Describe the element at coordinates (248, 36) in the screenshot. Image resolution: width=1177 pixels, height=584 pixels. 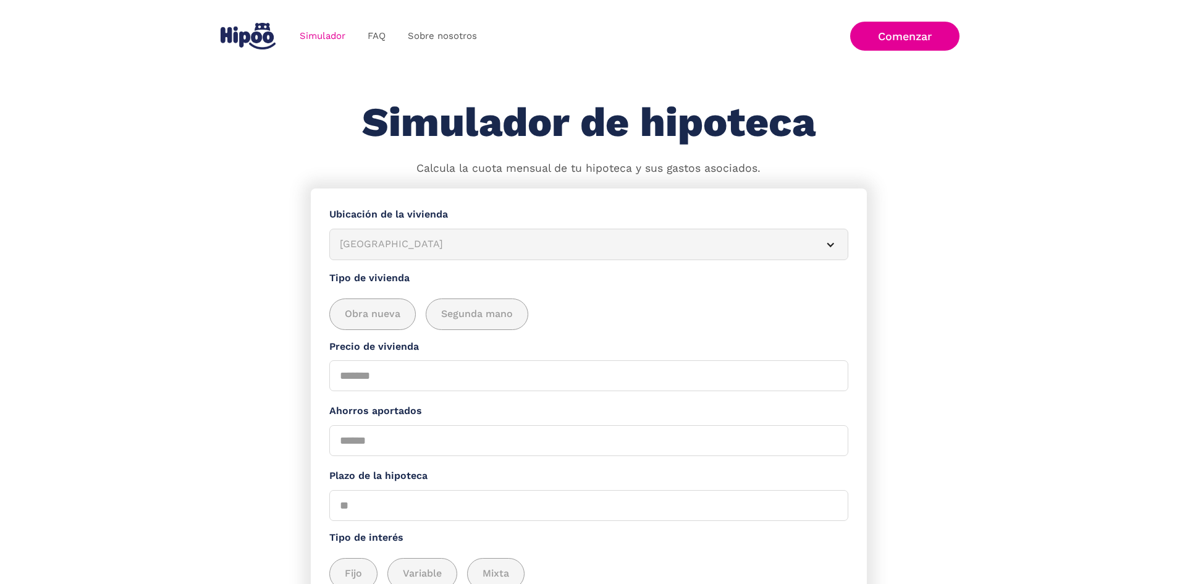
I see `a: home` at that location.